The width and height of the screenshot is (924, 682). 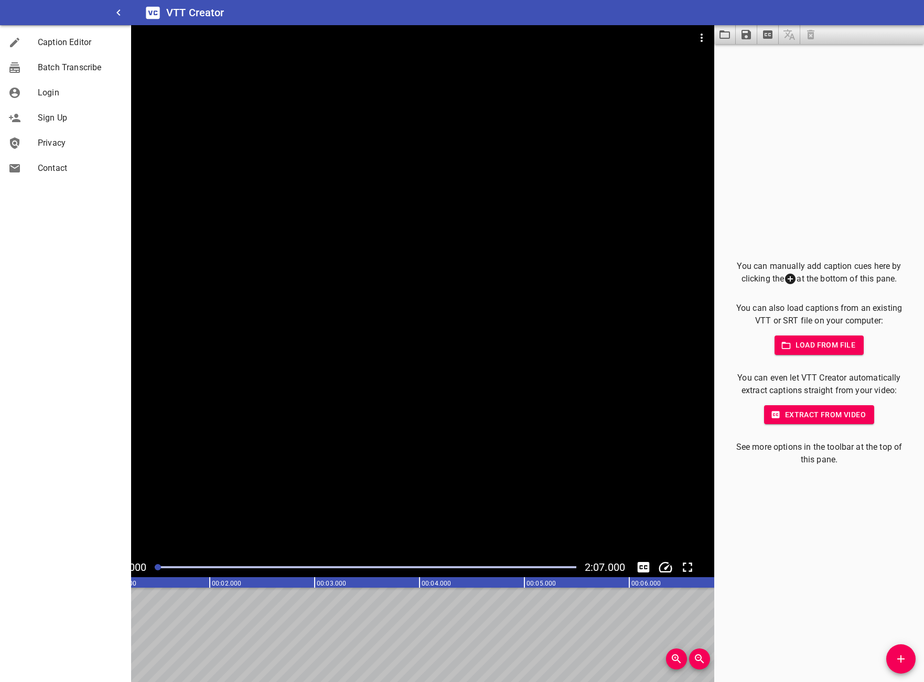 What do you see at coordinates (676, 659) in the screenshot?
I see `button: Zoom In` at bounding box center [676, 659].